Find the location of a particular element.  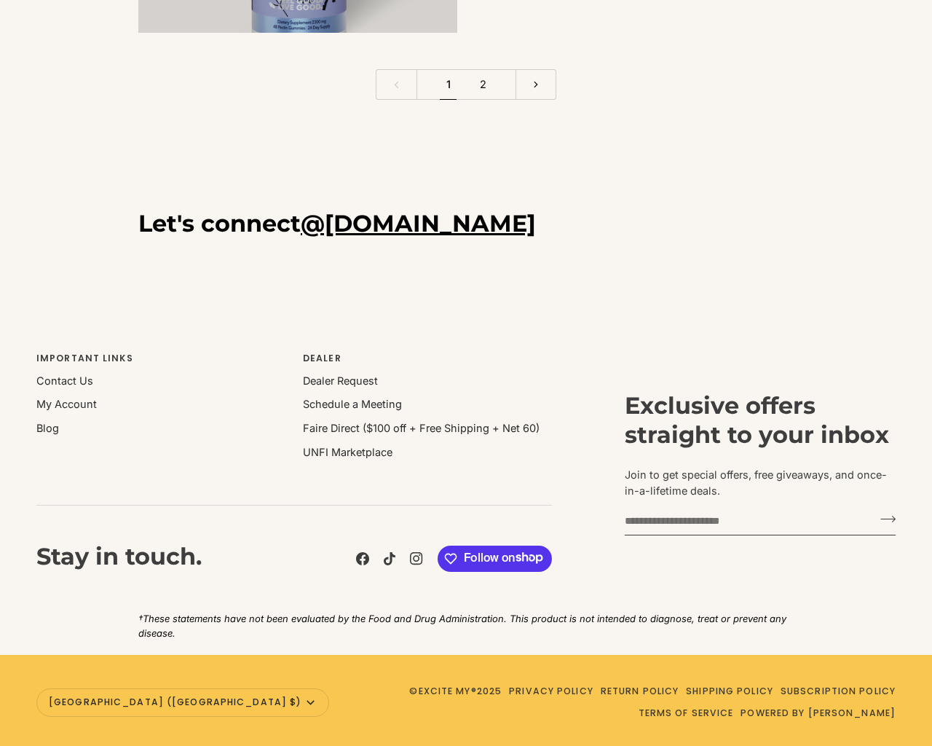

p: Join to get special offers, free giveaways, and once-in-a-lifetime deals. is located at coordinates (760, 483).